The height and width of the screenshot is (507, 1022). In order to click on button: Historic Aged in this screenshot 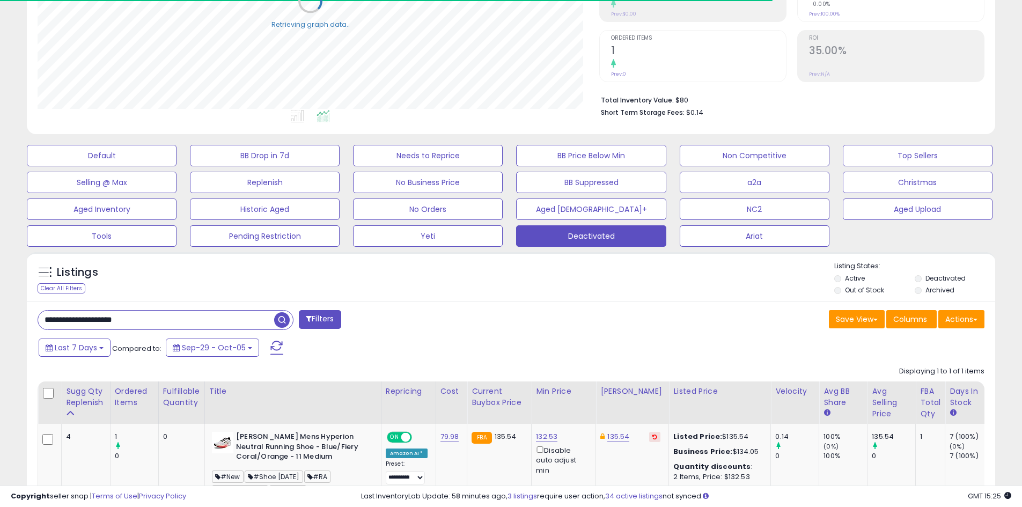, I will do `click(265, 209)`.